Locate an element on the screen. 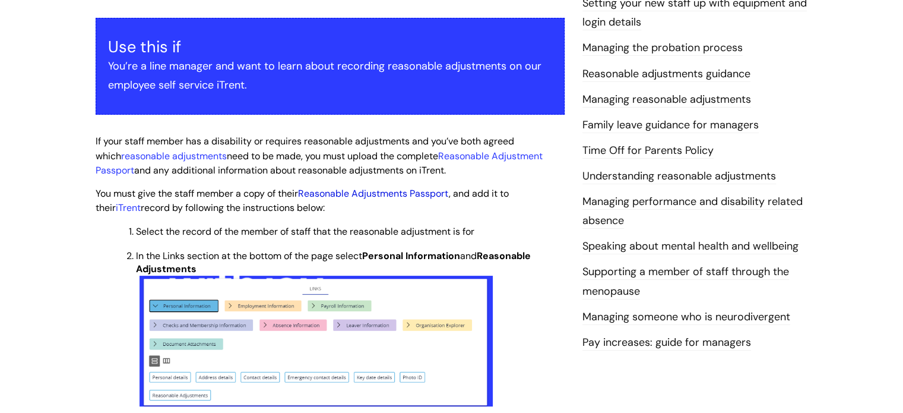  a: Managing someone who is neurodivergent is located at coordinates (686, 317).